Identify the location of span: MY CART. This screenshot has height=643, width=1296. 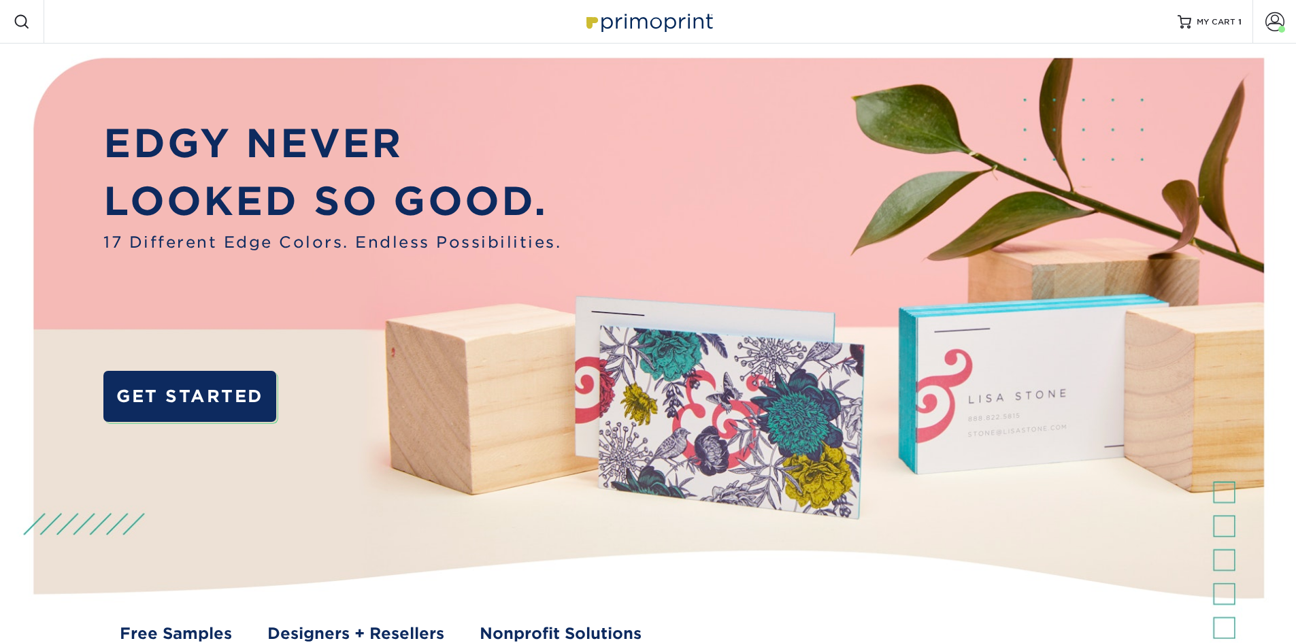
(1216, 22).